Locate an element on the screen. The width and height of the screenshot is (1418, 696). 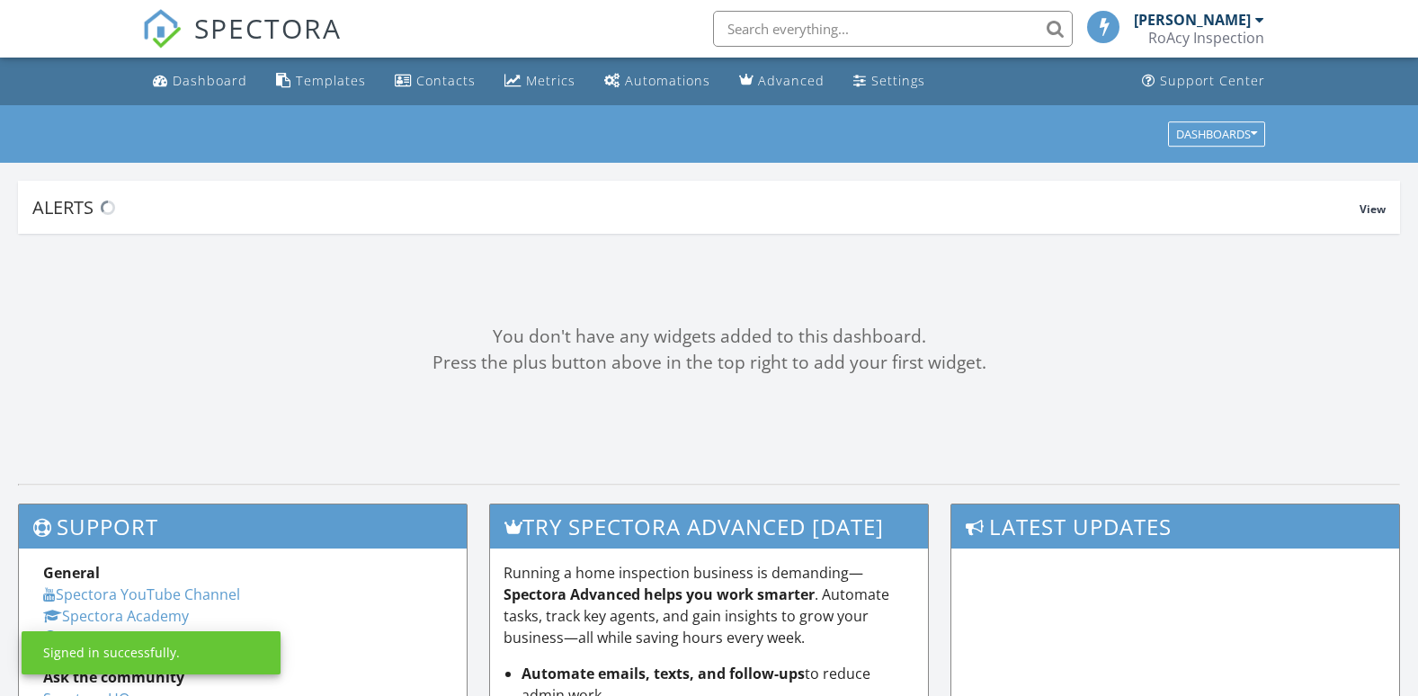
a: Advanced is located at coordinates (781, 81).